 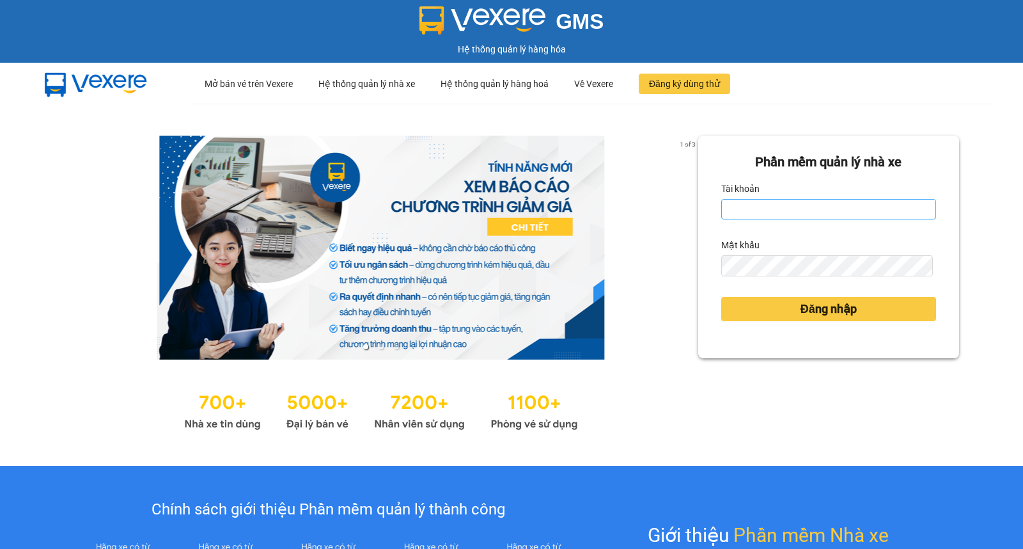 What do you see at coordinates (328, 510) in the screenshot?
I see `div: Chính sách giới thiệu Phần mềm quản lý thành công` at bounding box center [328, 510].